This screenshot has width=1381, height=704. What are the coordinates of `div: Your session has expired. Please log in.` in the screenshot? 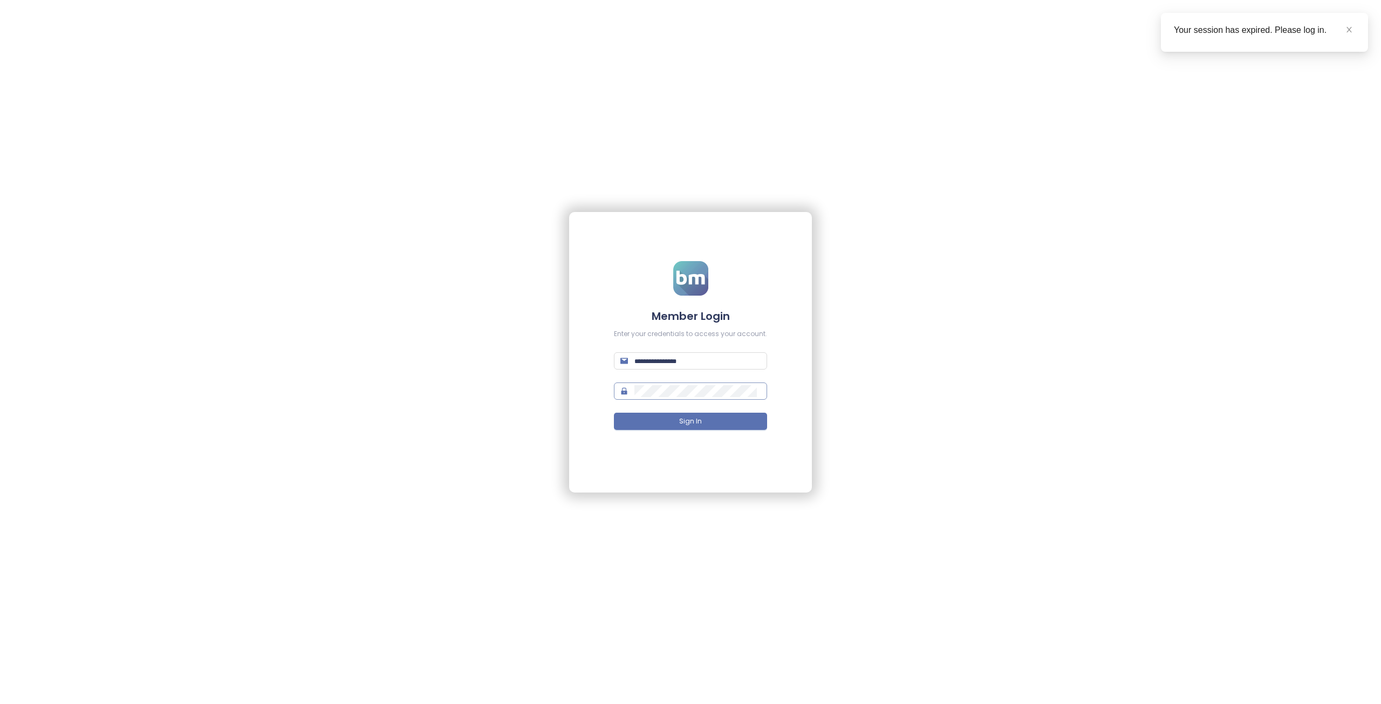 It's located at (1264, 30).